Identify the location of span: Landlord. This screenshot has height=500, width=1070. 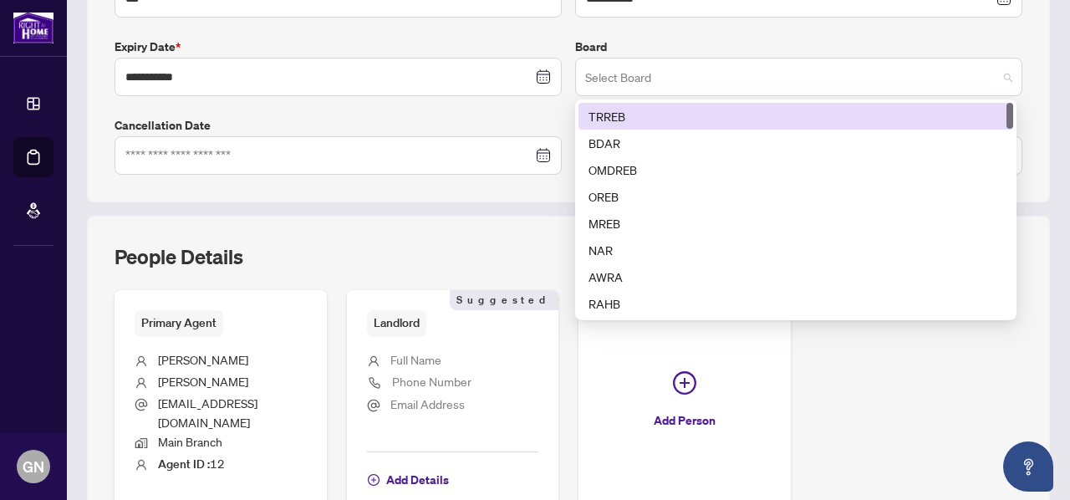
(396, 323).